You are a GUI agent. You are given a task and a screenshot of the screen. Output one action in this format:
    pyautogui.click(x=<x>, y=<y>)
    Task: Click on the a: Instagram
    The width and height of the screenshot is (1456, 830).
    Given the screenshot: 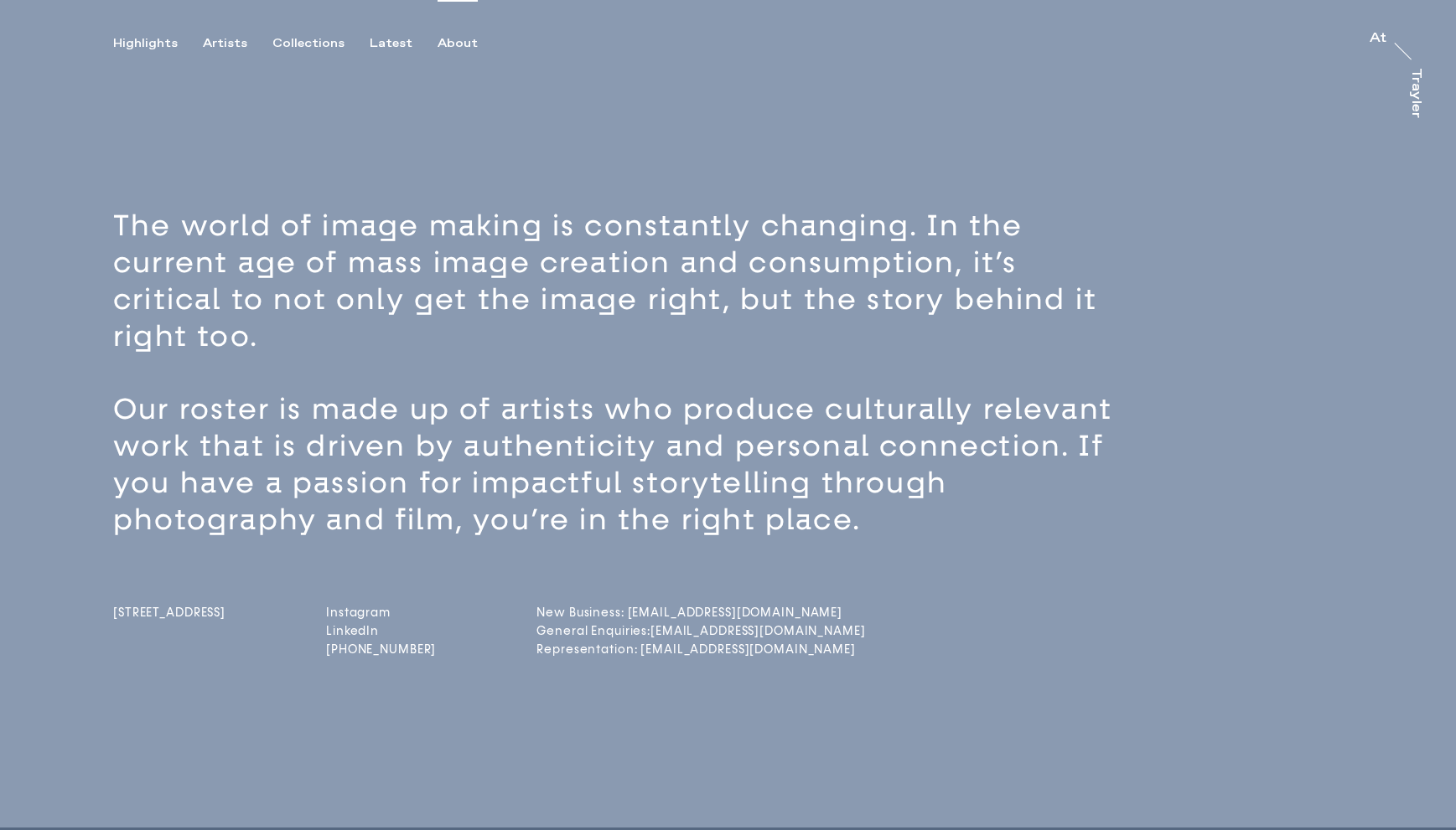 What is the action you would take?
    pyautogui.click(x=380, y=612)
    